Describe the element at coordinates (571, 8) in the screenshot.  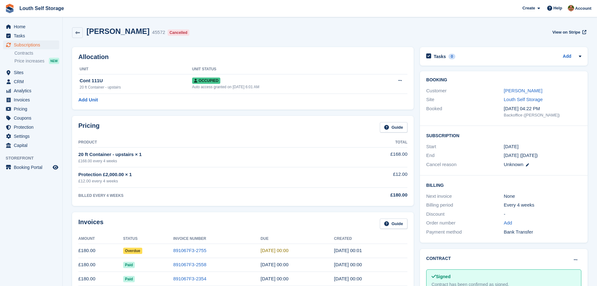
I see `img: Andy Smith` at that location.